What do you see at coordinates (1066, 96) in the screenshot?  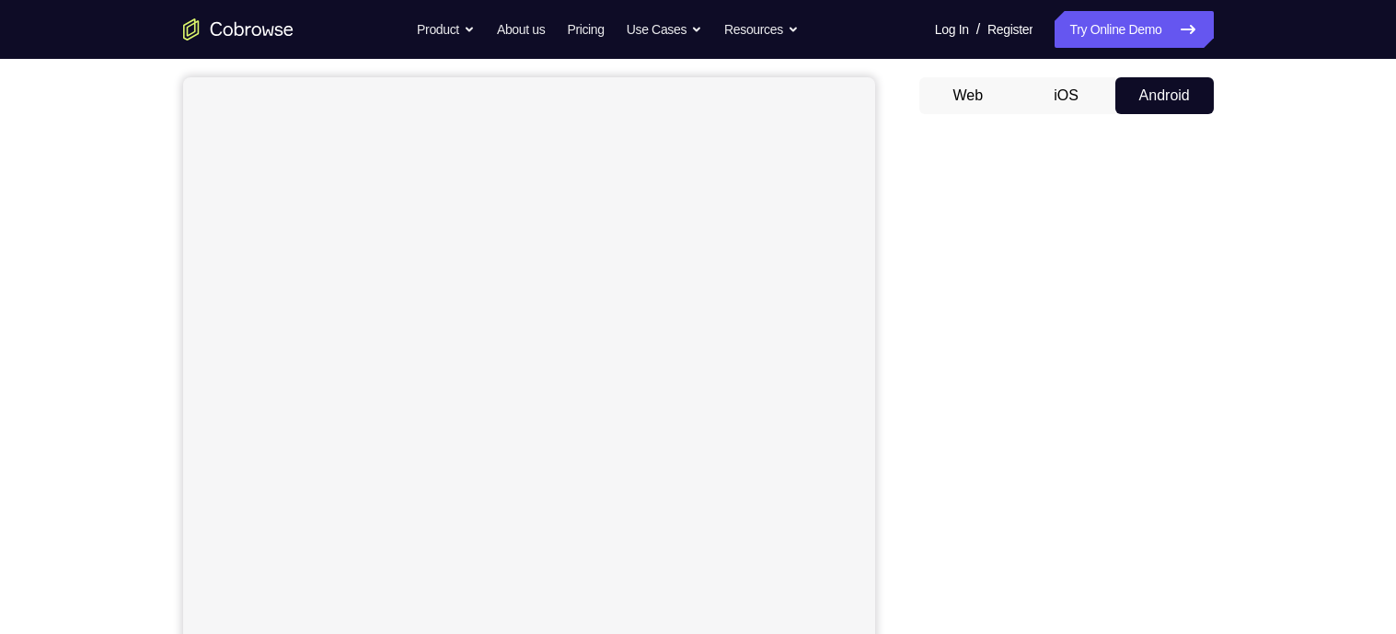 I see `button: iOS` at bounding box center [1066, 96].